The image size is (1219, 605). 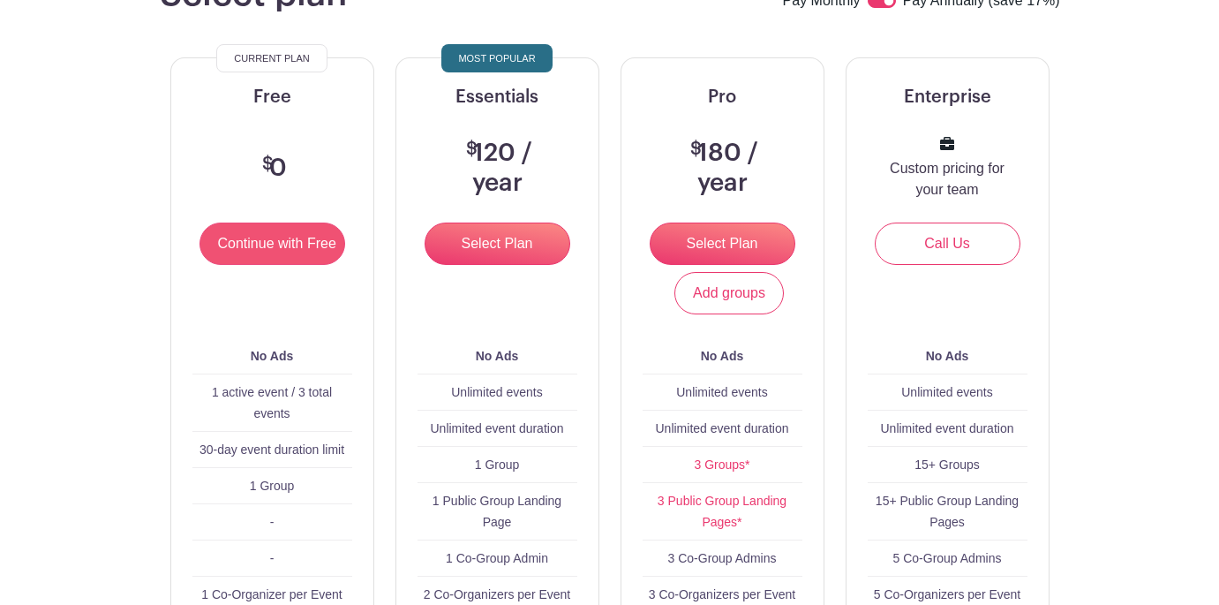 What do you see at coordinates (272, 244) in the screenshot?
I see `input: Continue with Free` at bounding box center [272, 244].